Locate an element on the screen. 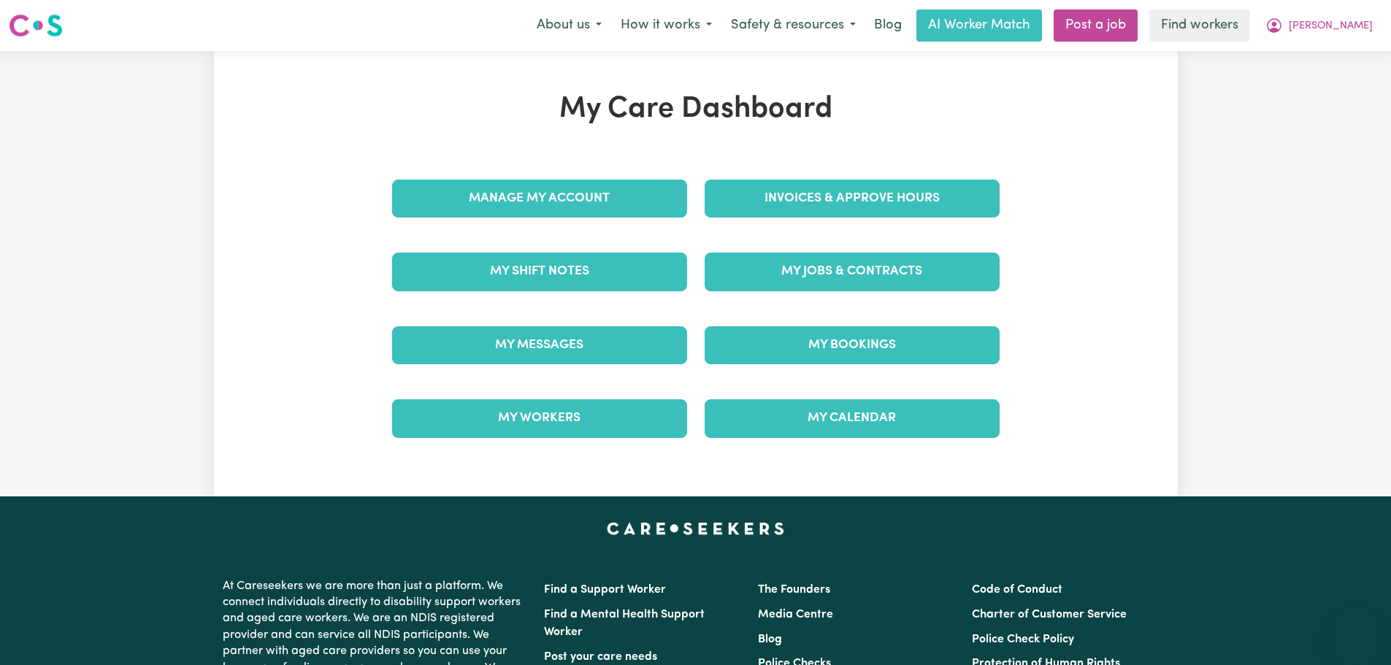  a: Police Check Policy is located at coordinates (1023, 639).